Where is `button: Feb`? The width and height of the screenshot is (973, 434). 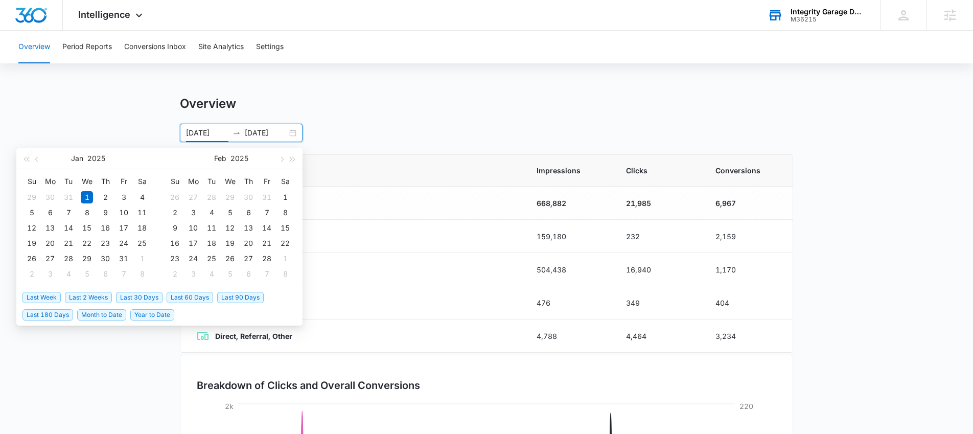
button: Feb is located at coordinates (220, 158).